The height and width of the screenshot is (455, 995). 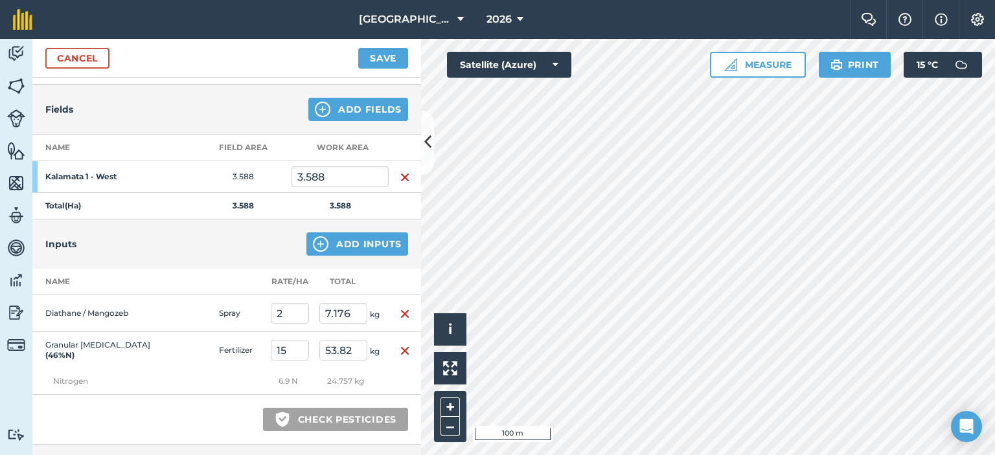 I want to click on div: Open Intercom Messenger, so click(x=966, y=427).